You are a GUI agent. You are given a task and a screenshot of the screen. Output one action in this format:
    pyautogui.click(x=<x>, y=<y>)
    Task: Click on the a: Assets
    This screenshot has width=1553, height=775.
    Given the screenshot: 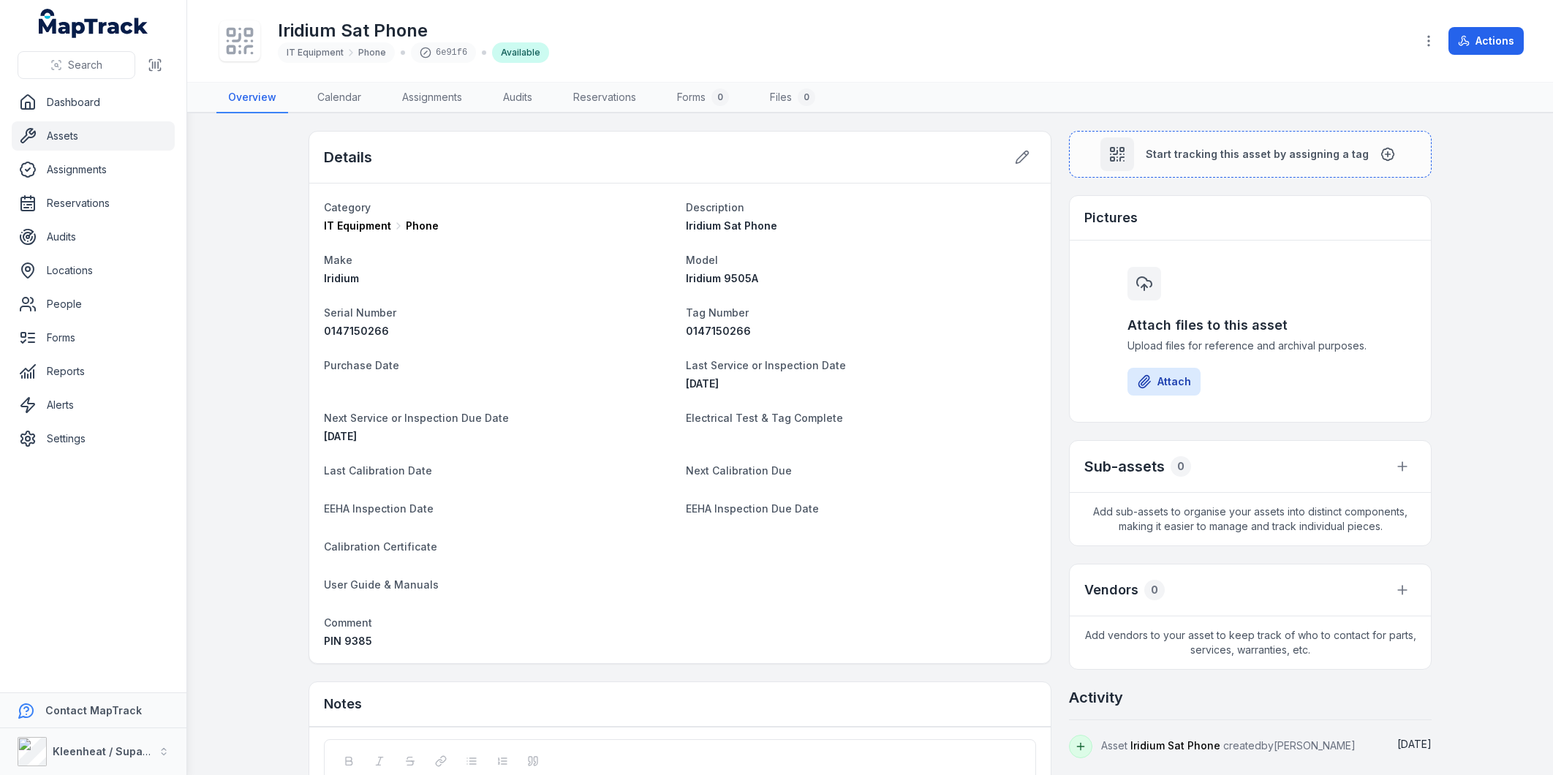 What is the action you would take?
    pyautogui.click(x=93, y=136)
    